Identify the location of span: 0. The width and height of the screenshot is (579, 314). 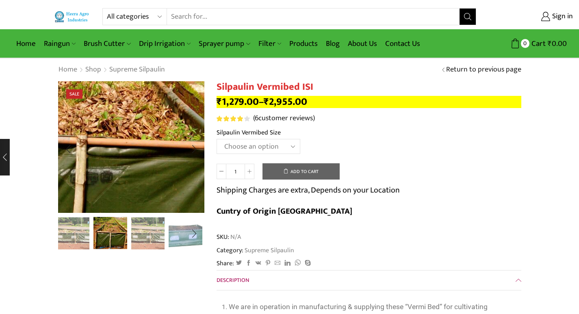
(525, 43).